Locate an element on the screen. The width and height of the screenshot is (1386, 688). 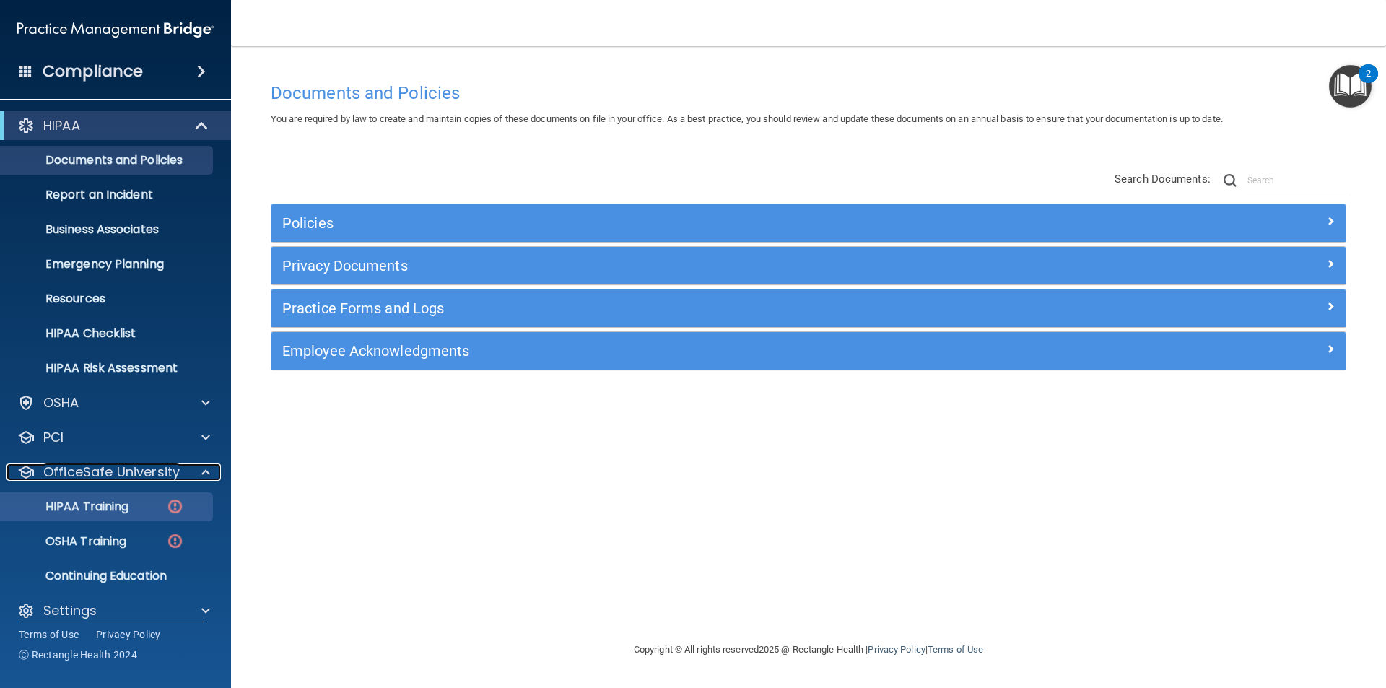
p: Continuing Education is located at coordinates (108, 576).